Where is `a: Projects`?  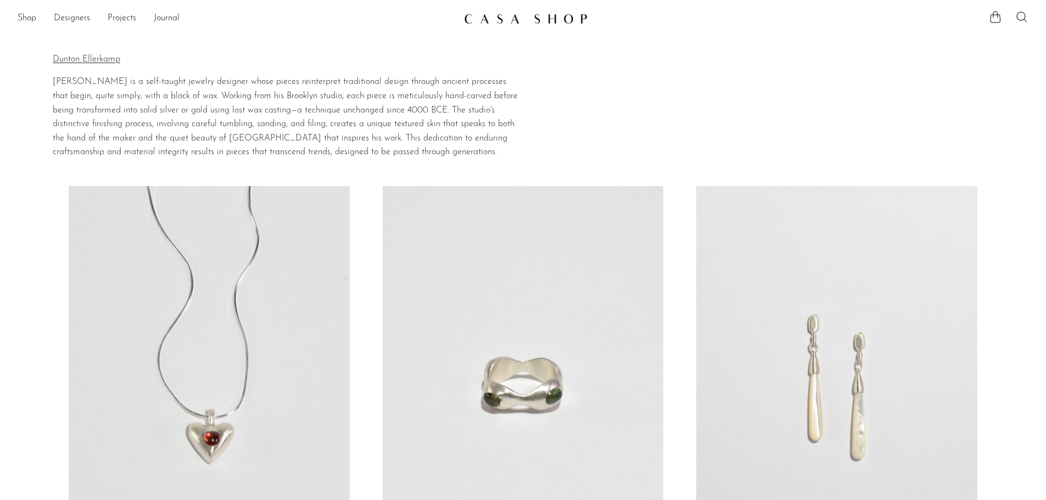 a: Projects is located at coordinates (122, 19).